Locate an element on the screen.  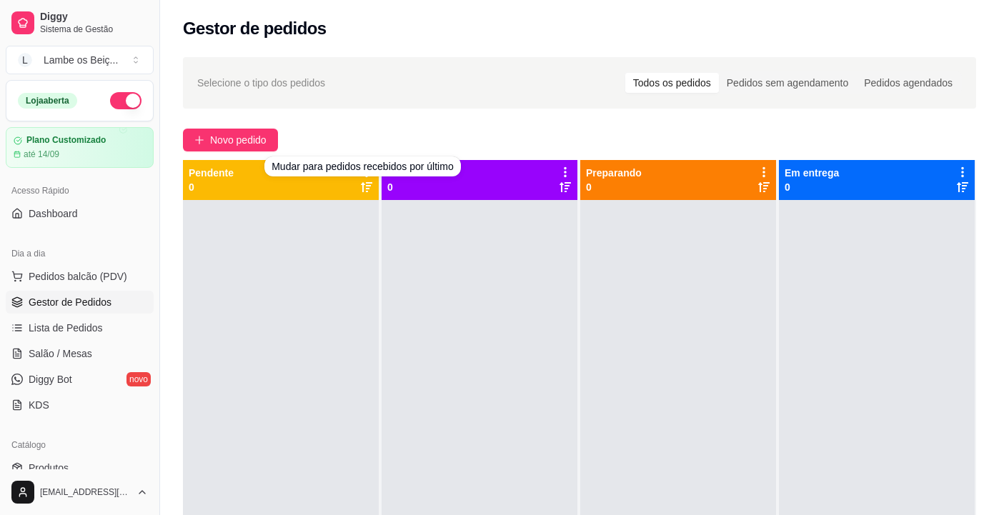
a: Diggy Botnovo is located at coordinates (79, 380).